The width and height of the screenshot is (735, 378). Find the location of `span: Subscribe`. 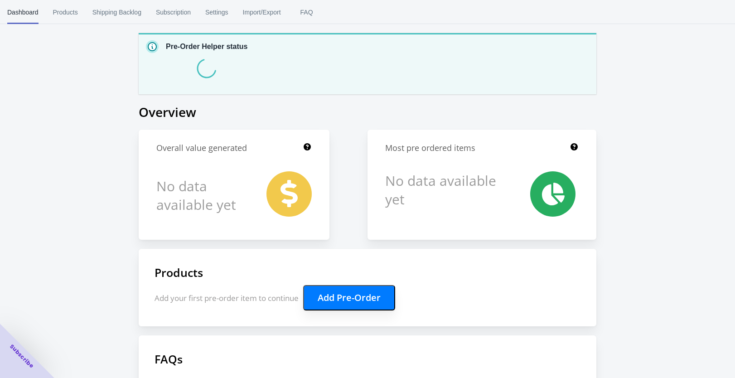

span: Subscribe is located at coordinates (22, 356).